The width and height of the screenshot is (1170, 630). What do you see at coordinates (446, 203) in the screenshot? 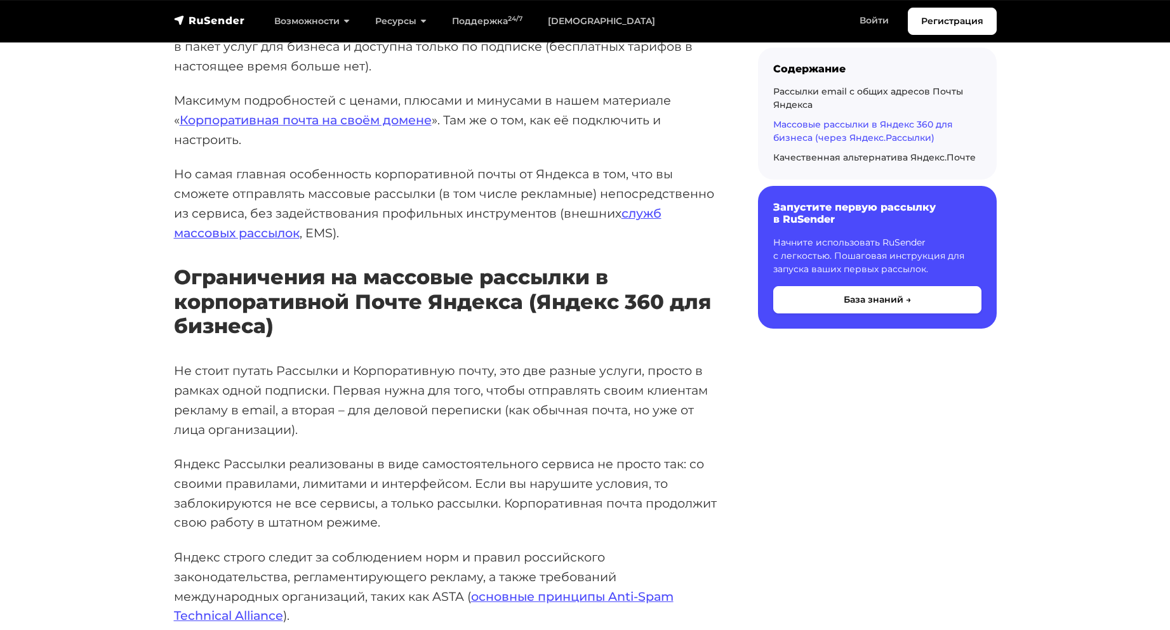
I see `p: Но самая главная особенность корпоративной почты от Яндекса в том, что вы сможете отправлять масс...` at bounding box center [446, 203].